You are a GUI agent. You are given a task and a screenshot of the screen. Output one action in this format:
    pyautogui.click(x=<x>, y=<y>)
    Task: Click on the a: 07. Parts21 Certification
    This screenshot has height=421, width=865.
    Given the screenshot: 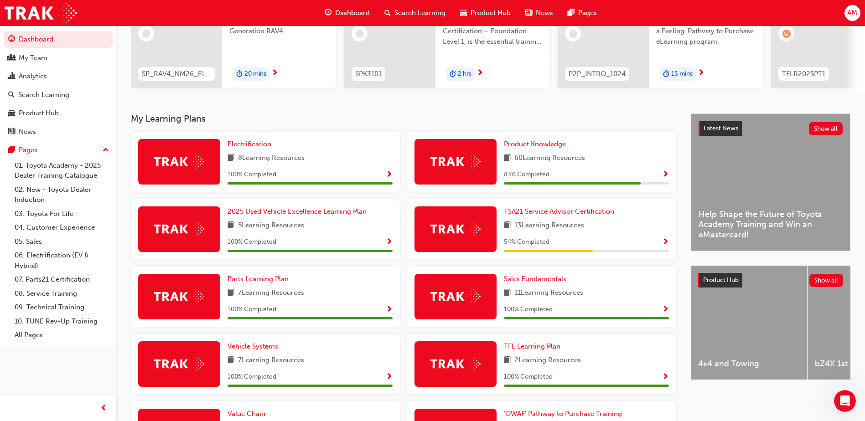 What is the action you would take?
    pyautogui.click(x=62, y=279)
    